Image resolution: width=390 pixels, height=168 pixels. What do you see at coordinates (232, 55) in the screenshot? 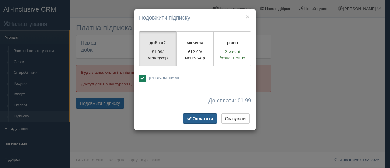
I see `p: 2 місяці безкоштовно` at bounding box center [232, 55].